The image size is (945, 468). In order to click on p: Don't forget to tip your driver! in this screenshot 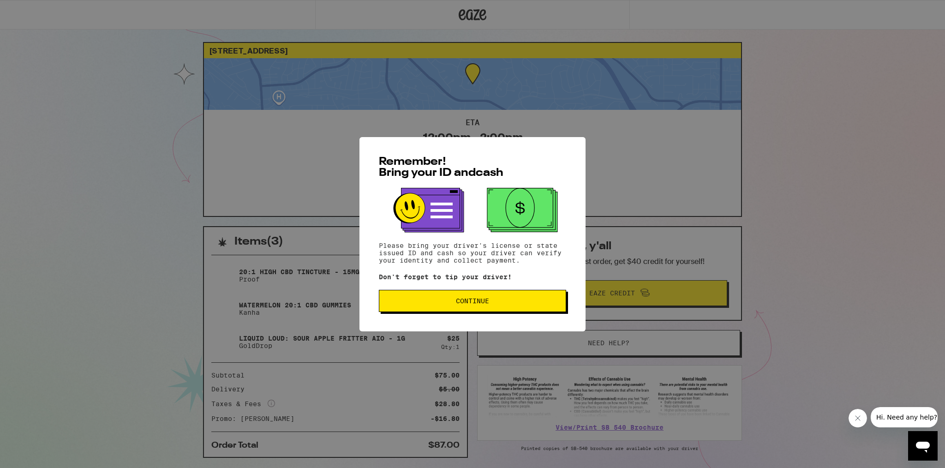, I will do `click(472, 277)`.